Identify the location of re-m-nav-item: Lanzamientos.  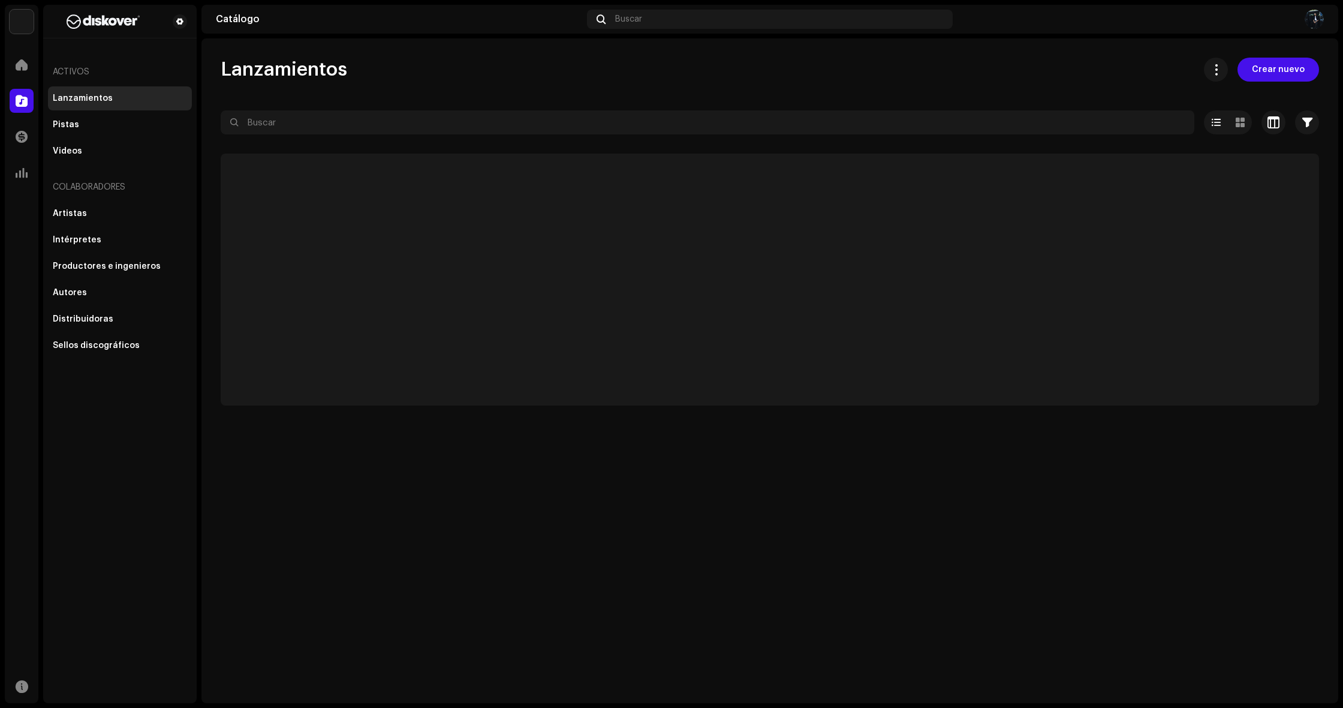
(120, 98).